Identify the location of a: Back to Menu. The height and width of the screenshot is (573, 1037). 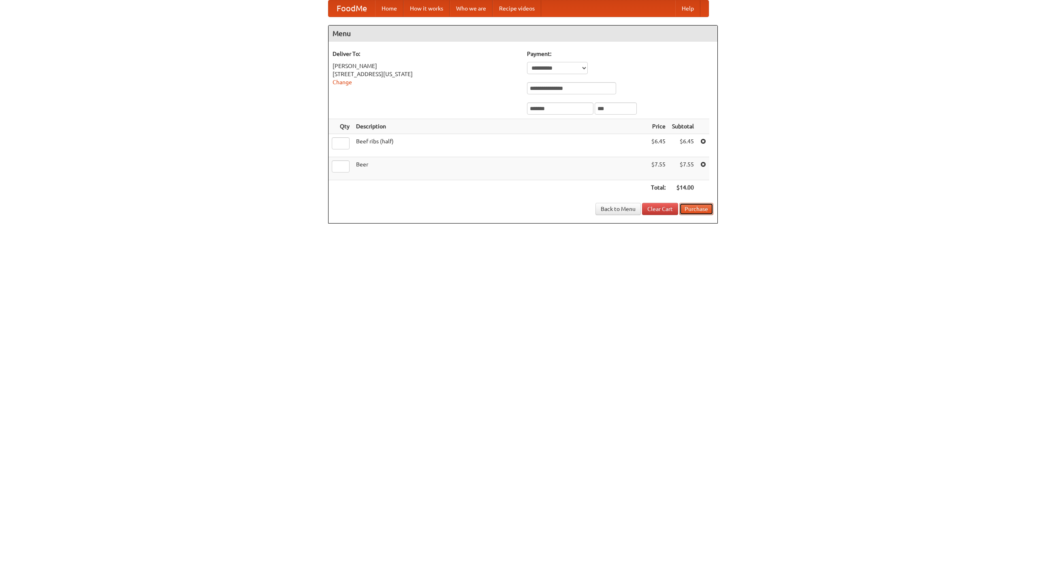
(618, 209).